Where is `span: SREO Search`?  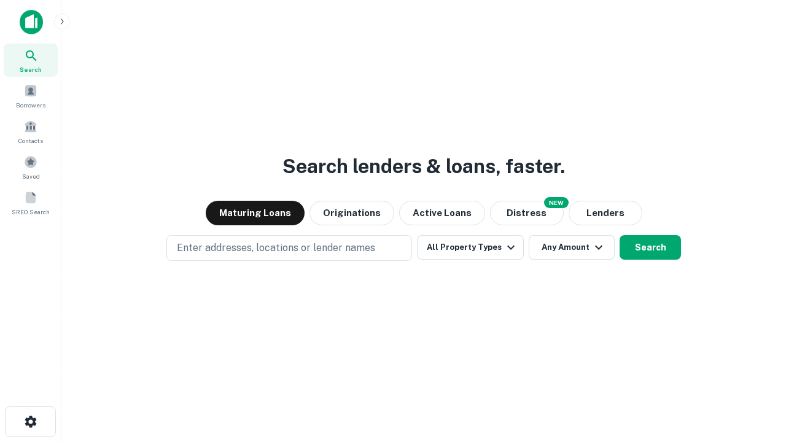 span: SREO Search is located at coordinates (31, 212).